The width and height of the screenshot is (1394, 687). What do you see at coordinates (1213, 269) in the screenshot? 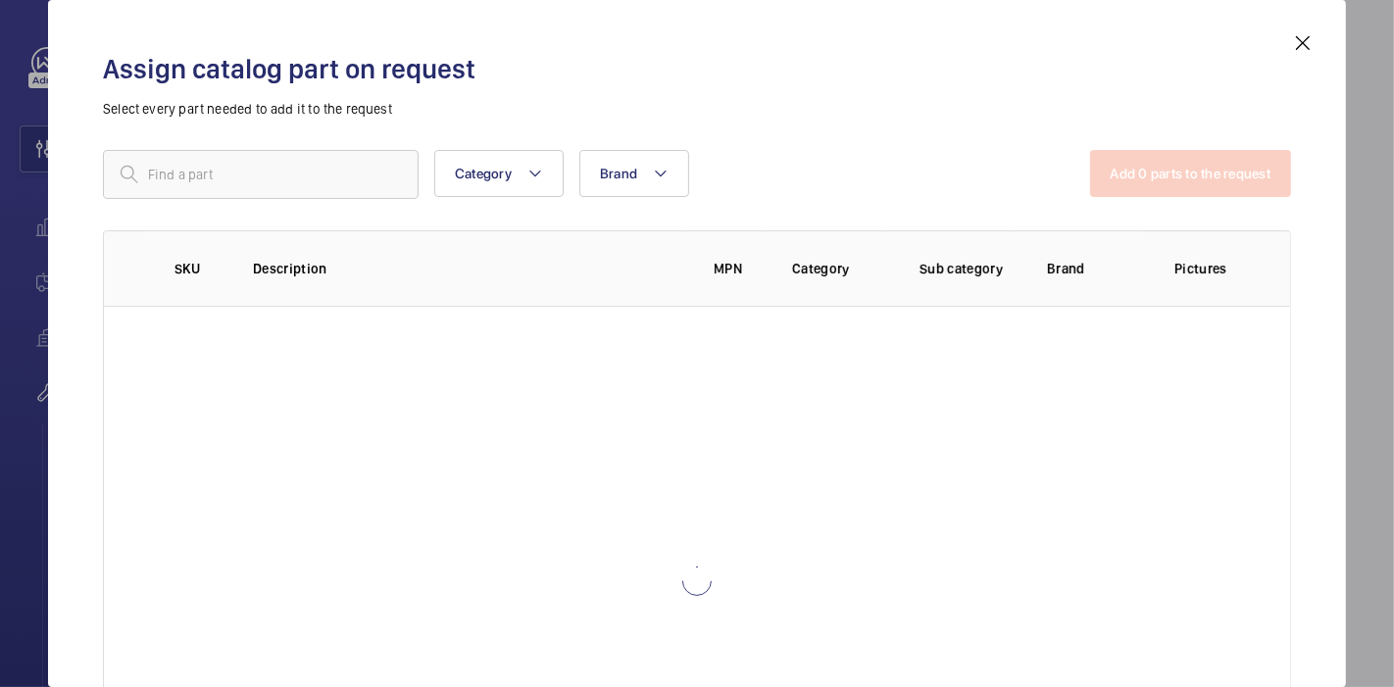
I see `p: Pictures` at bounding box center [1213, 269].